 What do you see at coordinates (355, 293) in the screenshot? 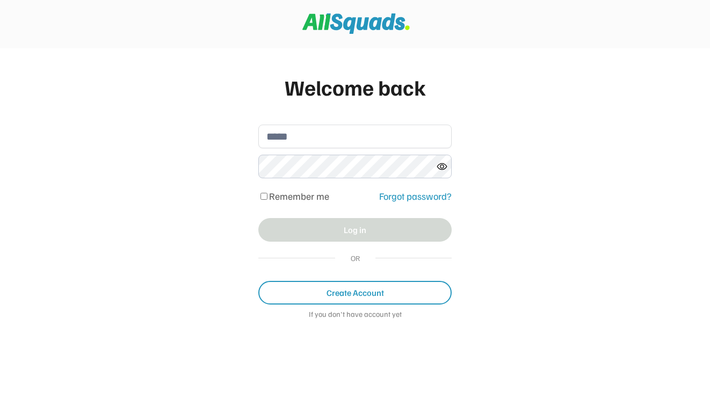
I see `button: Create Account` at bounding box center [355, 293].